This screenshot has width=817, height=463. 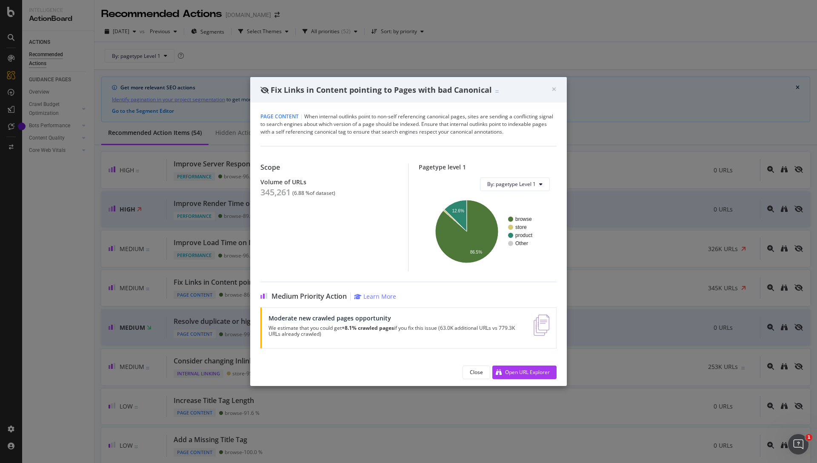 I want to click on div: ( 6.88 % of dataset ), so click(x=314, y=193).